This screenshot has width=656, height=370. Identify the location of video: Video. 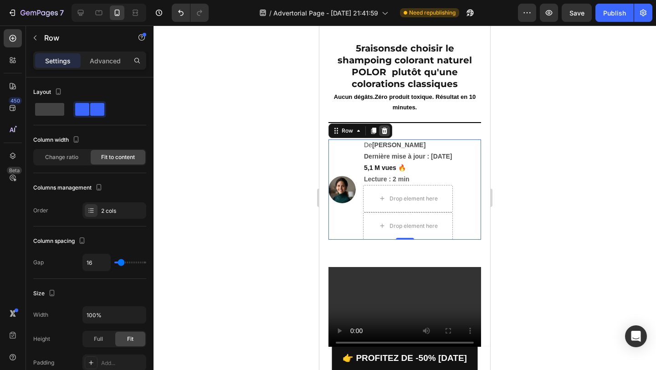
(85, 284).